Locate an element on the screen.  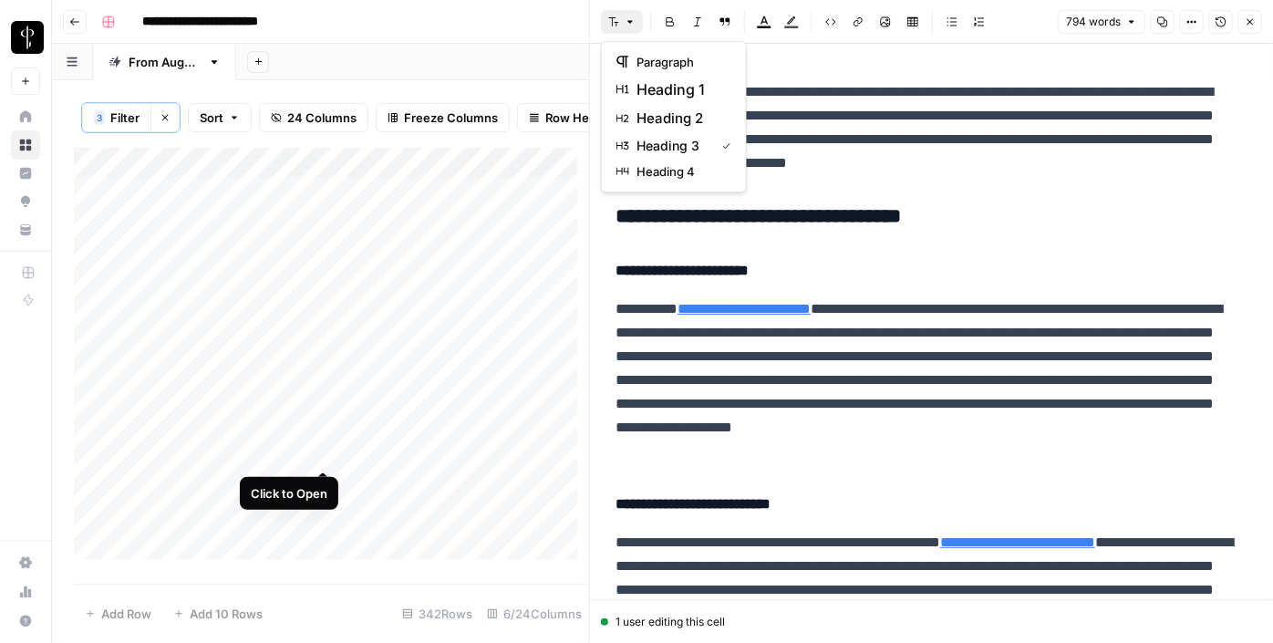
a: Home is located at coordinates (26, 117).